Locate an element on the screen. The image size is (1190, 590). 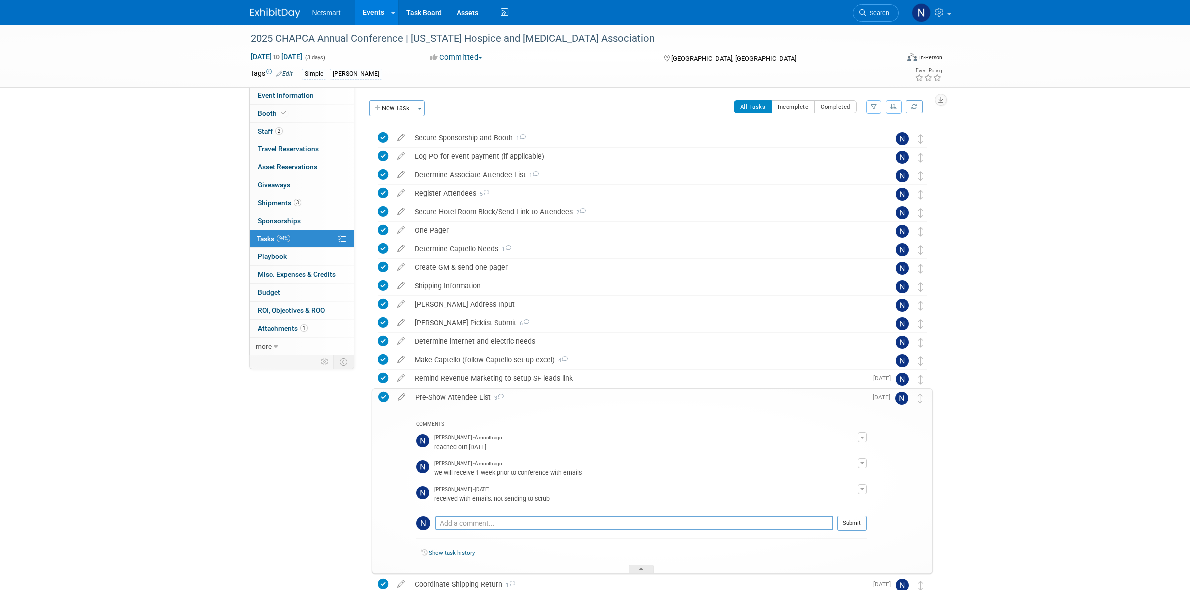
span: (3 days) is located at coordinates (315, 57).